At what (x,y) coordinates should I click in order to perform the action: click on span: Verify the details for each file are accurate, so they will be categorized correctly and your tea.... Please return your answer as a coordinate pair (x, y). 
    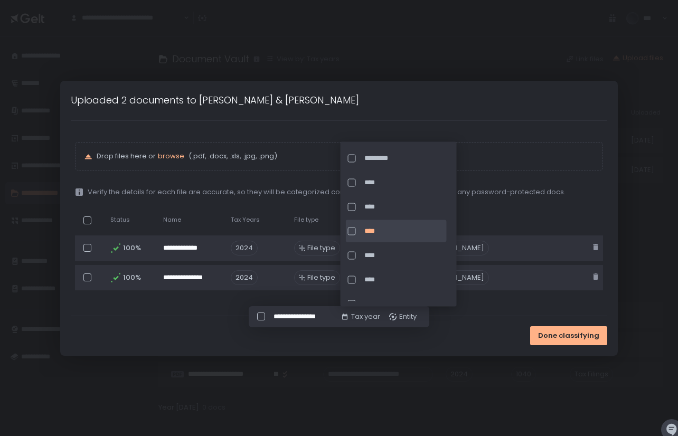
    Looking at the image, I should click on (326, 192).